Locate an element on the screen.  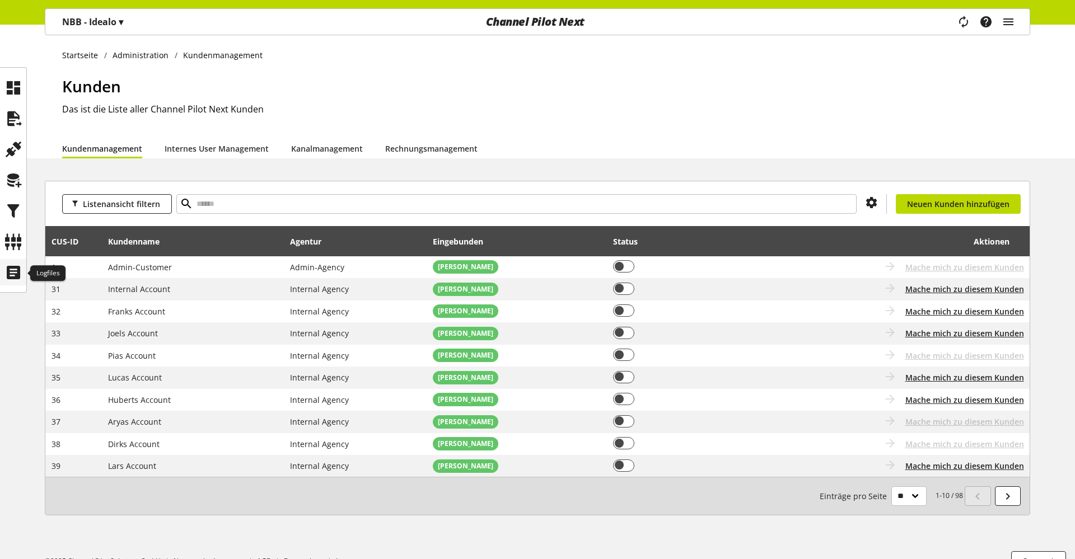
span: Admin-Customer is located at coordinates (140, 267).